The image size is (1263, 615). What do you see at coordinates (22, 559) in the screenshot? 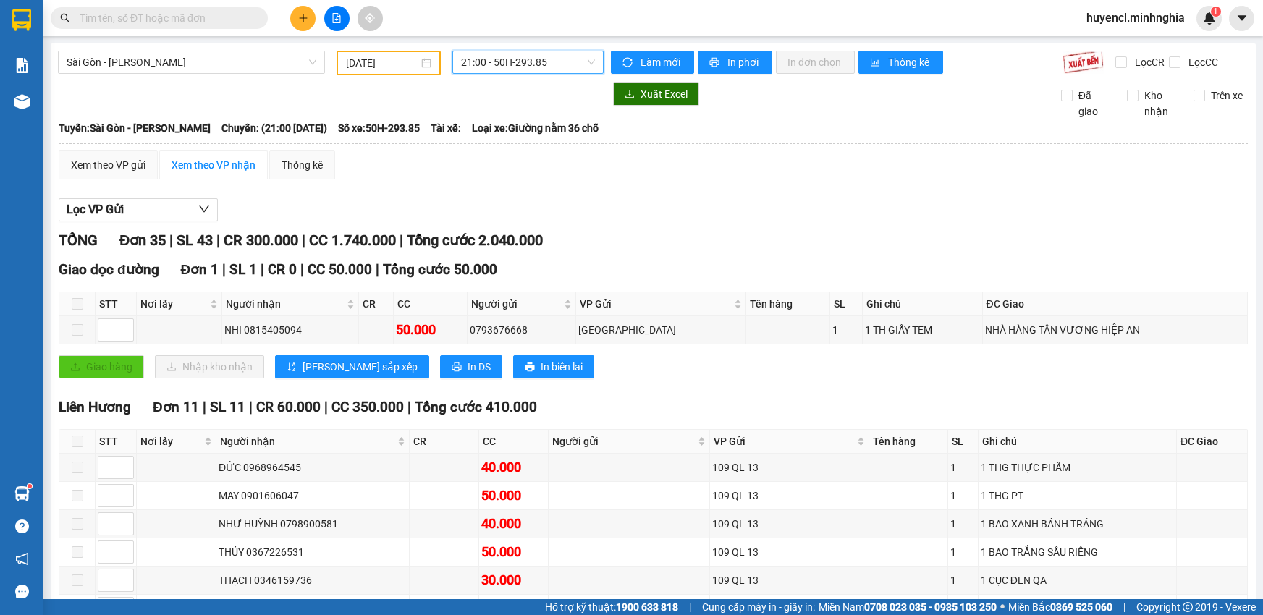
I see `span: notification` at bounding box center [22, 559].